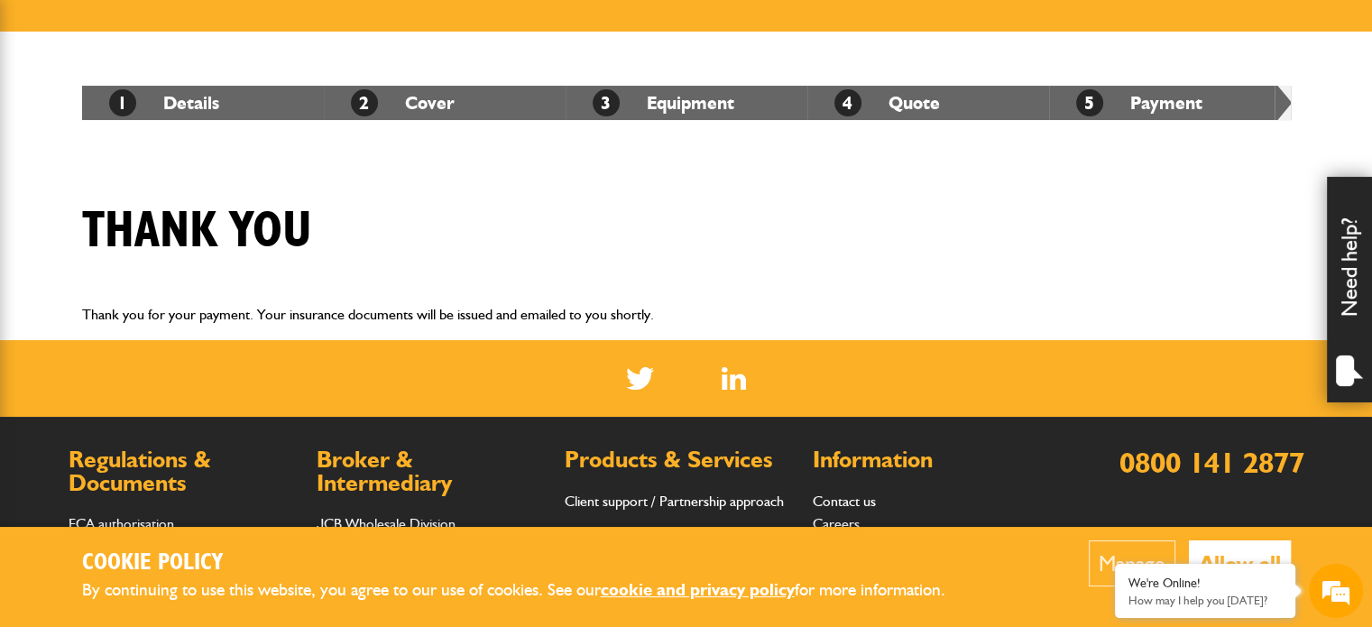 This screenshot has width=1372, height=627. What do you see at coordinates (1205, 600) in the screenshot?
I see `p: How may I help you today?` at bounding box center [1205, 600].